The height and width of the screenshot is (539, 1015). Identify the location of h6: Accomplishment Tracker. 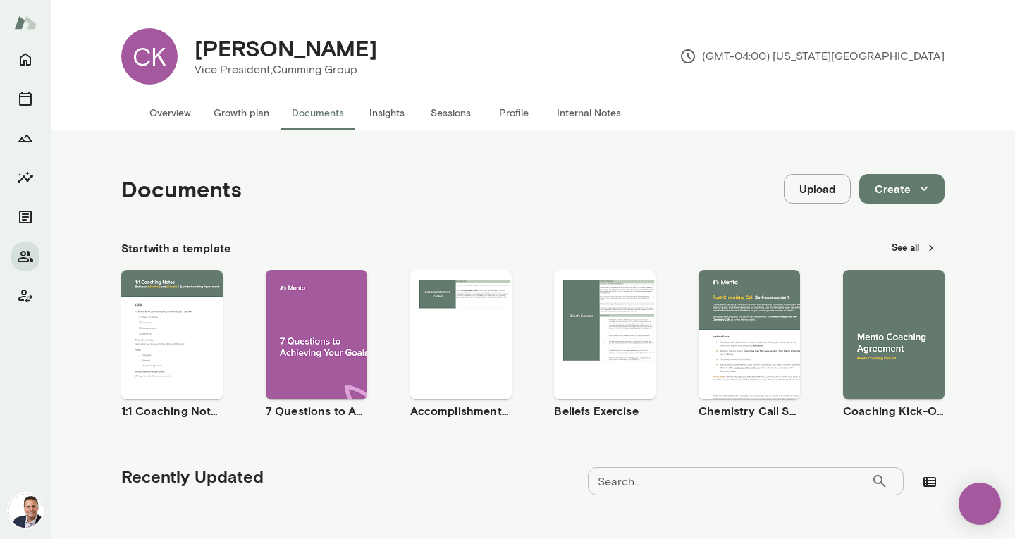
(461, 411).